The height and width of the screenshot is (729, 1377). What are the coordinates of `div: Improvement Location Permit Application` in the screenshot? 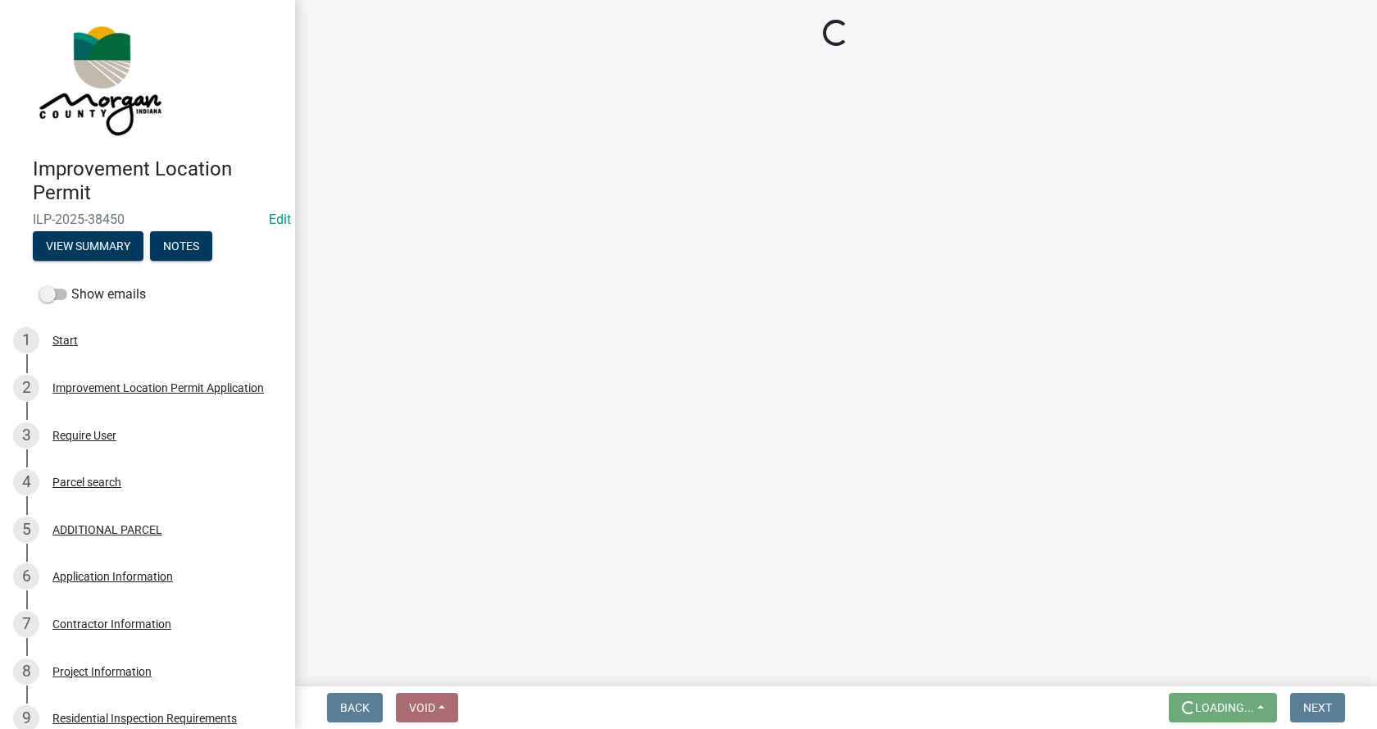 It's located at (158, 388).